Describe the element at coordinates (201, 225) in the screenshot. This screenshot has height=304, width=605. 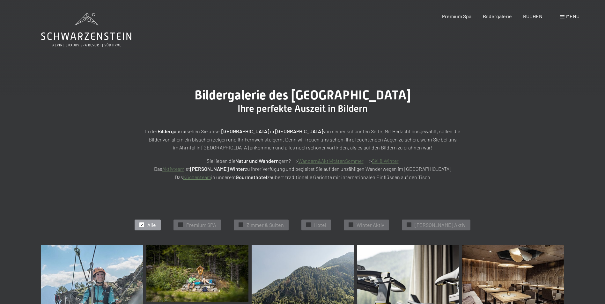
I see `span: Premium SPA` at that location.